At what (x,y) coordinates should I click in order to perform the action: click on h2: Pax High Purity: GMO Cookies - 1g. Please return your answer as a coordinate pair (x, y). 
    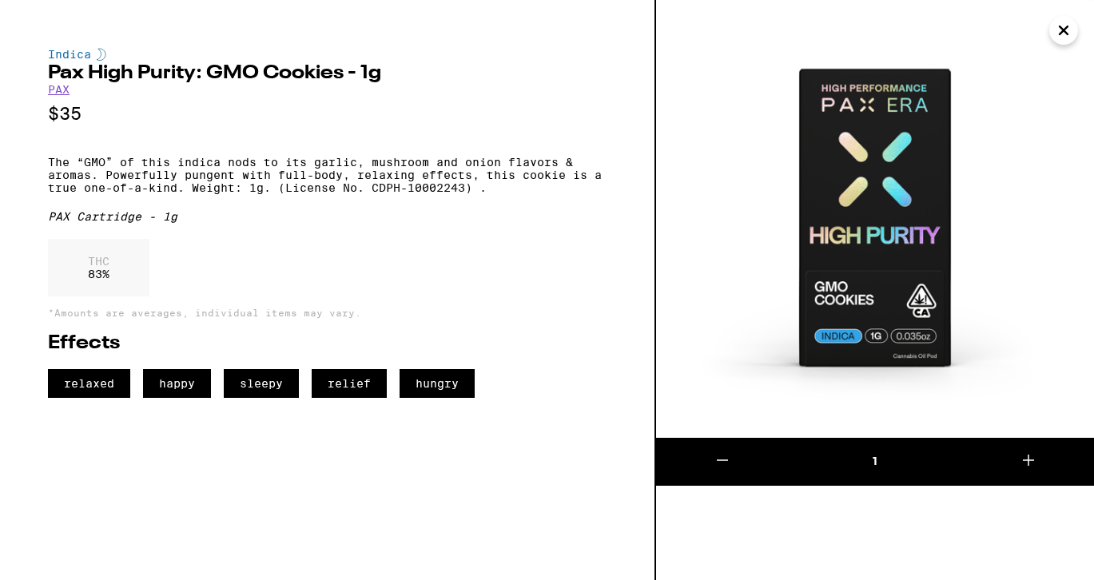
    Looking at the image, I should click on (327, 74).